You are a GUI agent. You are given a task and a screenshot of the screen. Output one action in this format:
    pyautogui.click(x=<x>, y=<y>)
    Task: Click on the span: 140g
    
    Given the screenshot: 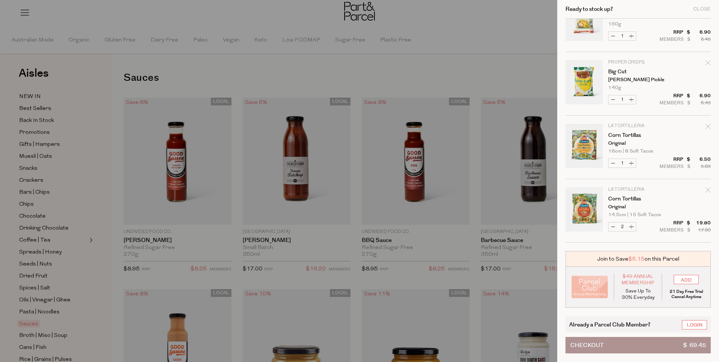 What is the action you would take?
    pyautogui.click(x=615, y=88)
    